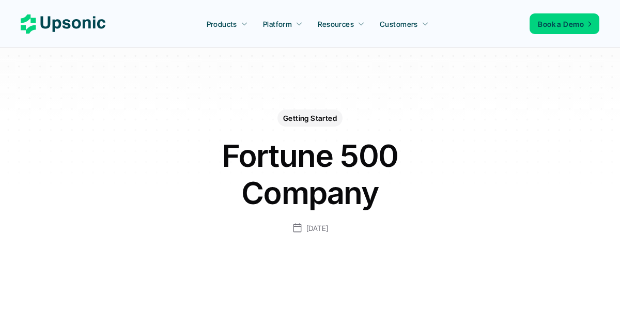  I want to click on h1: Fortune 500 Company, so click(310, 174).